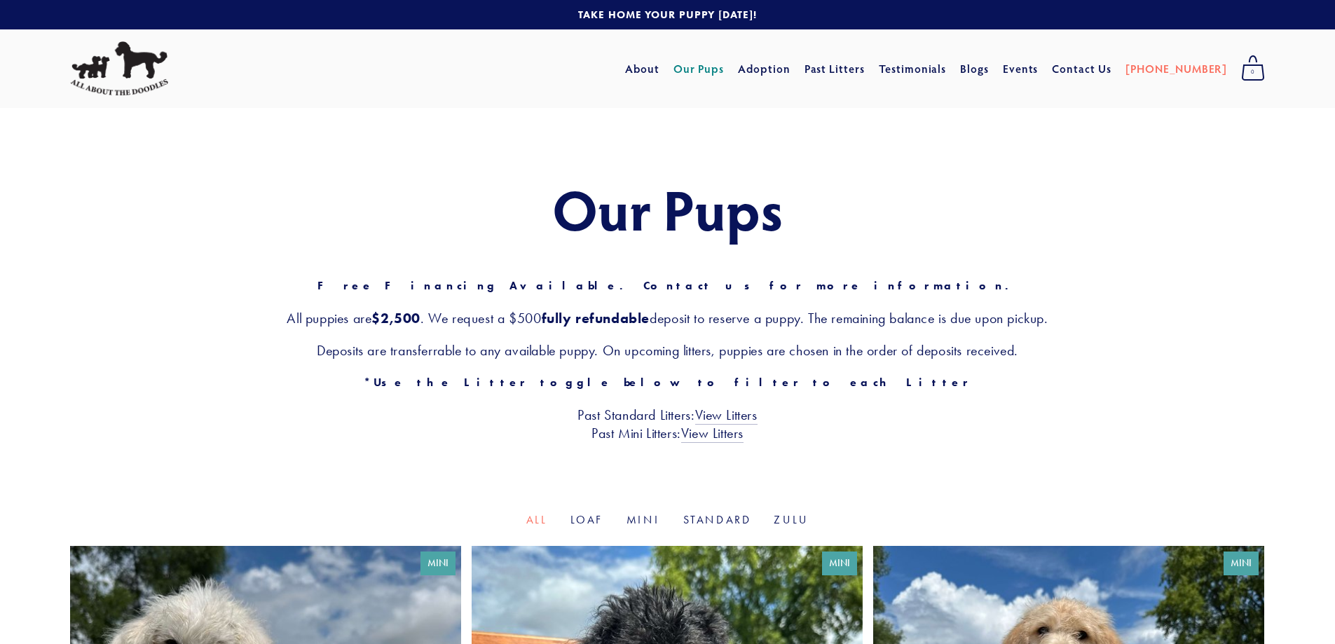  I want to click on h3: Past Standard Litters: Past Mini Litters:, so click(667, 424).